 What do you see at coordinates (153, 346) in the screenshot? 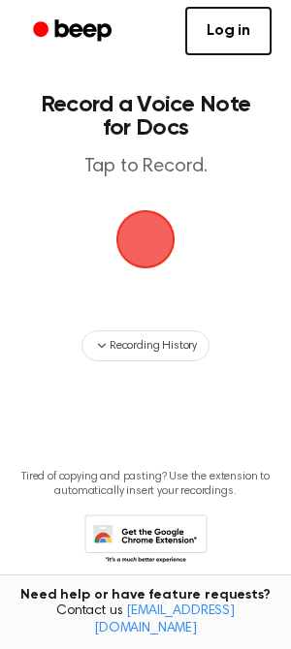
I see `span: Recording History` at bounding box center [153, 346].